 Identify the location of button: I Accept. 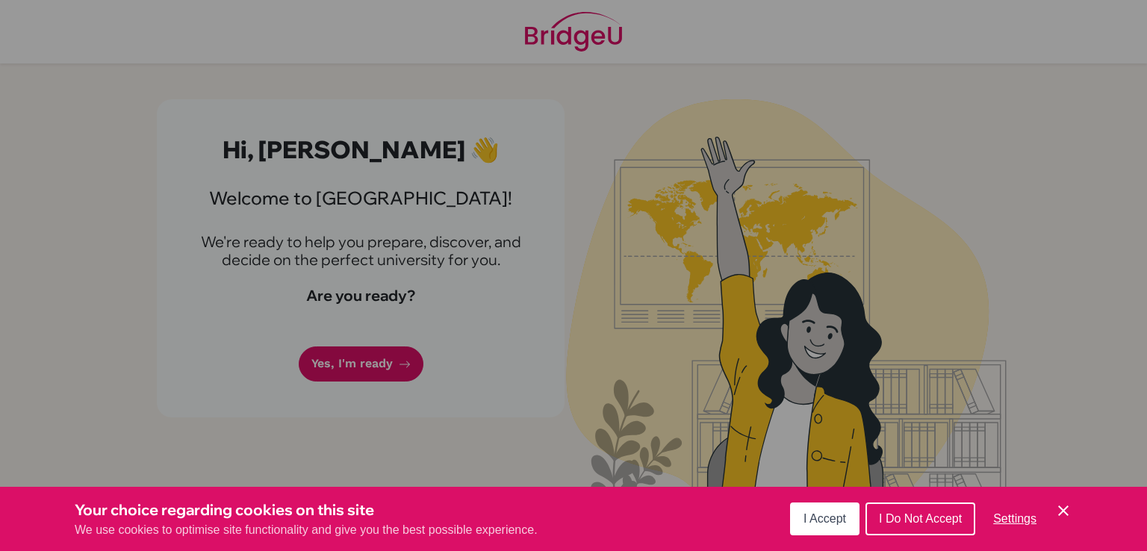
(824, 519).